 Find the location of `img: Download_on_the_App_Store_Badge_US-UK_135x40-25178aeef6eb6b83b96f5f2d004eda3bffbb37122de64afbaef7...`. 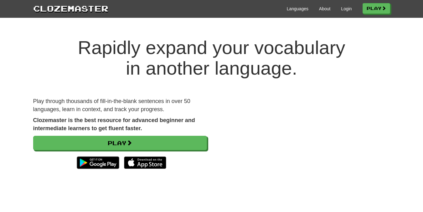

img: Download_on_the_App_Store_Badge_US-UK_135x40-25178aeef6eb6b83b96f5f2d004eda3bffbb37122de64afbaef7... is located at coordinates (145, 163).